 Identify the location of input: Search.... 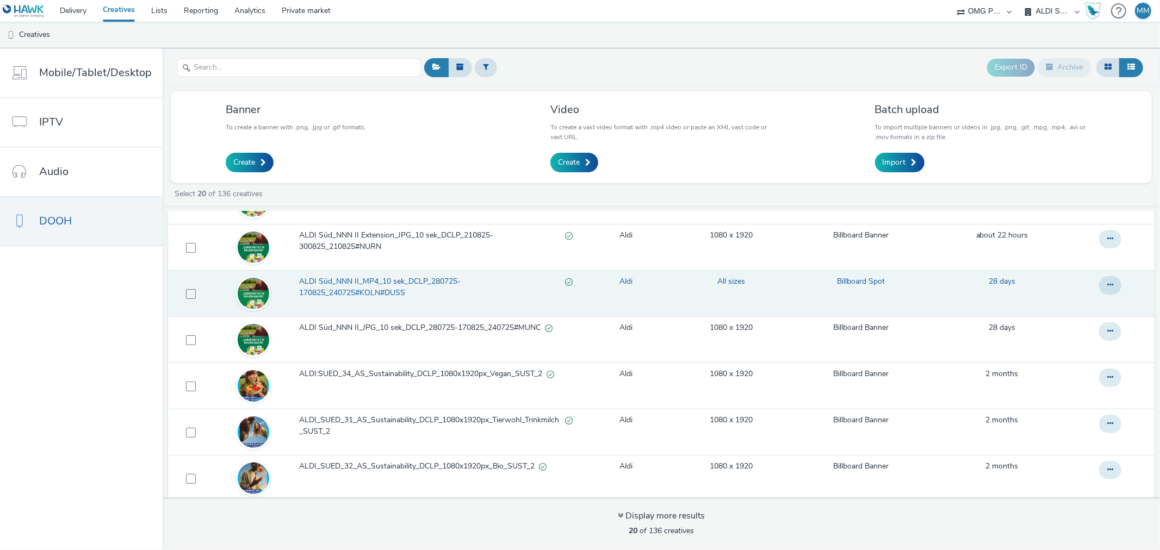
(299, 67).